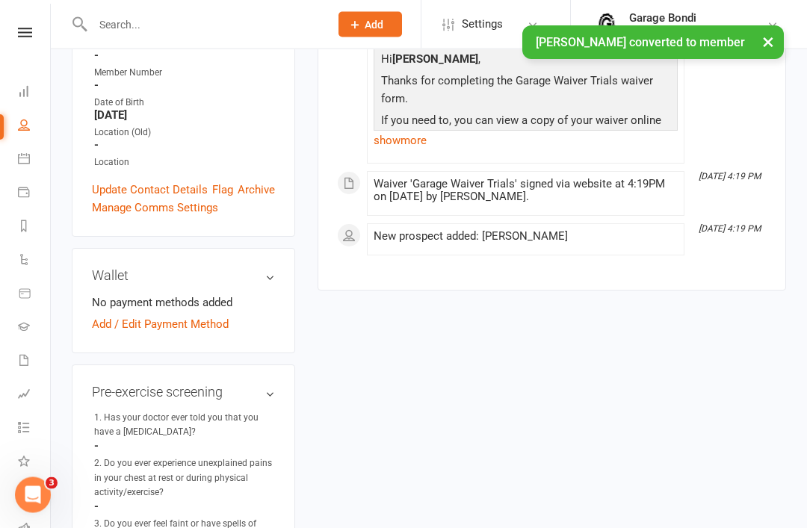  I want to click on a: Product Sales, so click(34, 294).